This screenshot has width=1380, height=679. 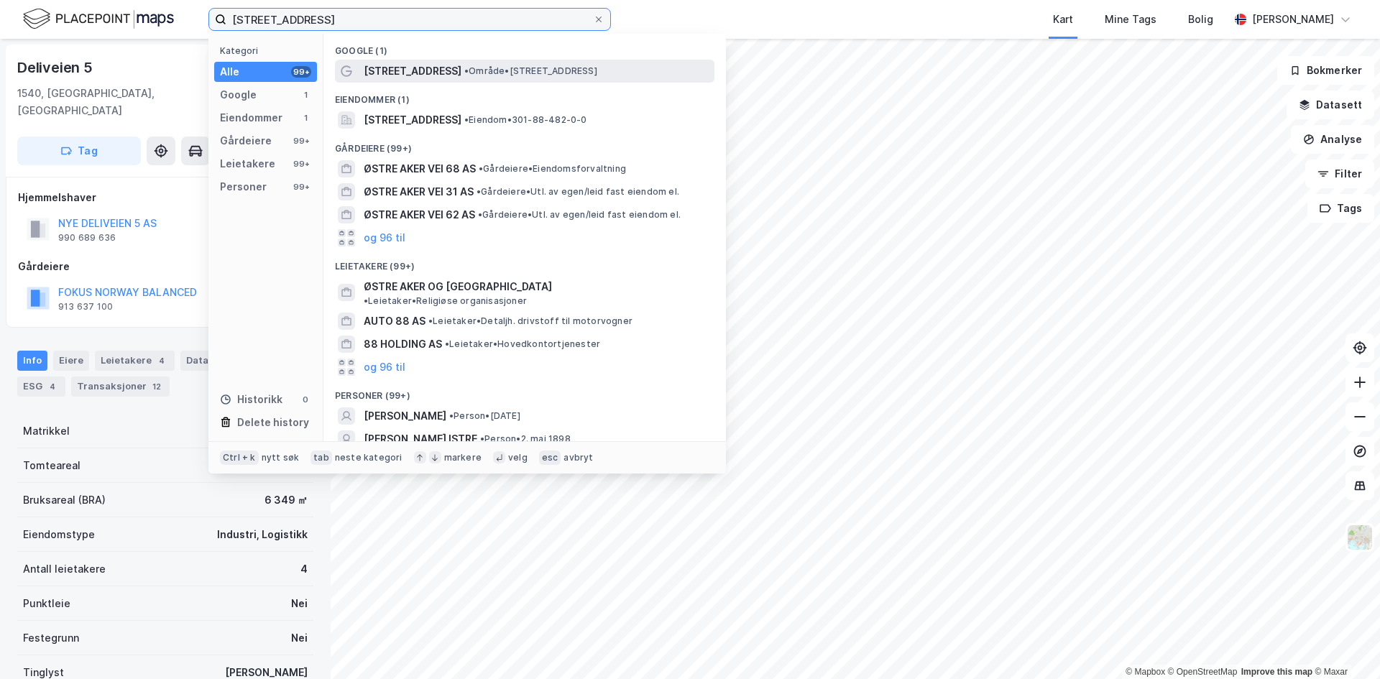 What do you see at coordinates (402, 344) in the screenshot?
I see `span: 88 HOLDING AS` at bounding box center [402, 344].